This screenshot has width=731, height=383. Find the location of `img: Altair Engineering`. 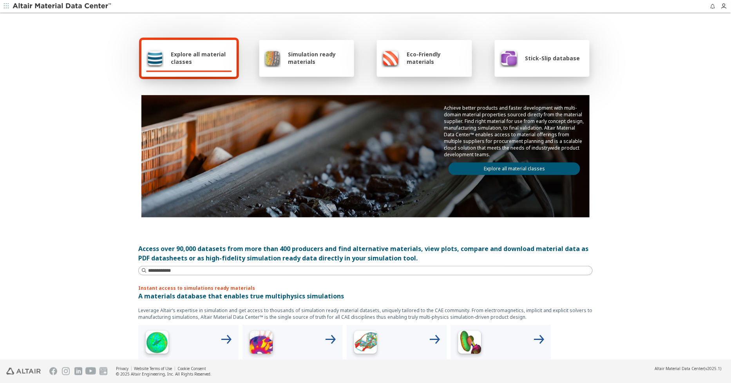

img: Altair Engineering is located at coordinates (24, 371).